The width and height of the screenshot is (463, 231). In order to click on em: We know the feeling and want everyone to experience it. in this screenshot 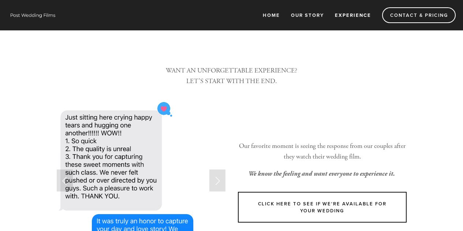, I will do `click(321, 173)`.